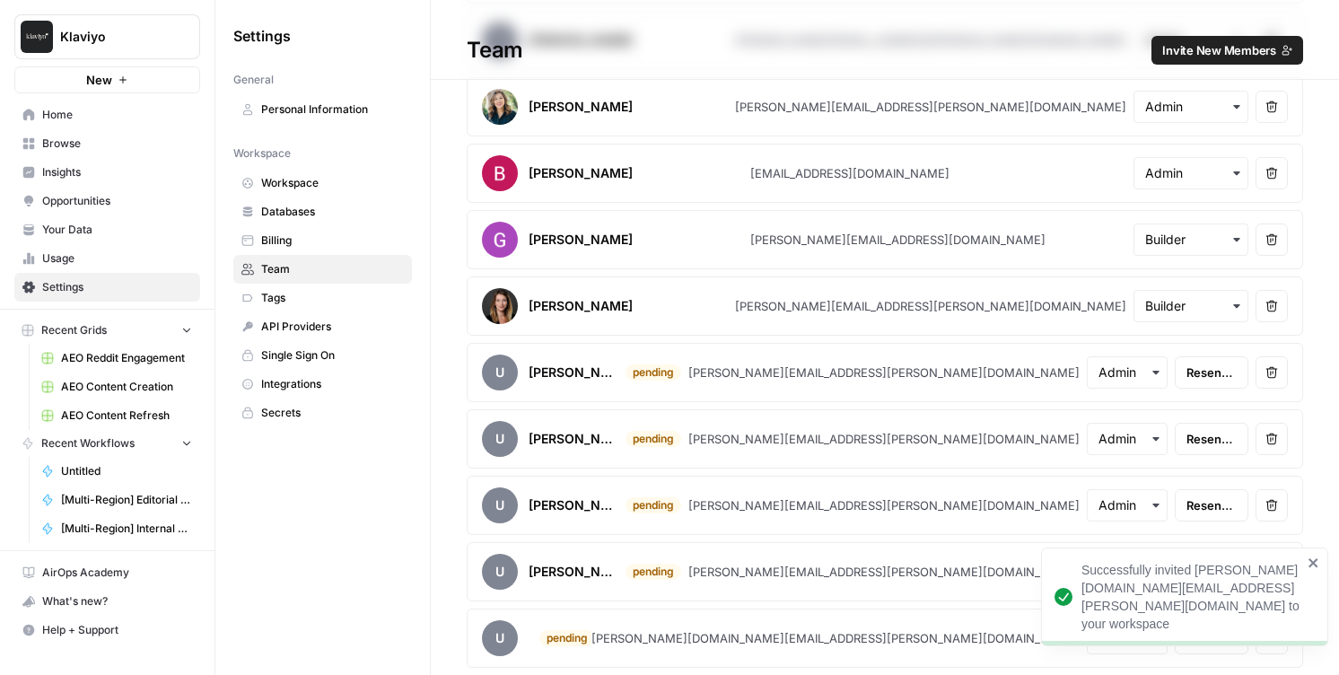 Image resolution: width=1339 pixels, height=675 pixels. What do you see at coordinates (107, 573) in the screenshot?
I see `a: AirOps Academy` at bounding box center [107, 573].